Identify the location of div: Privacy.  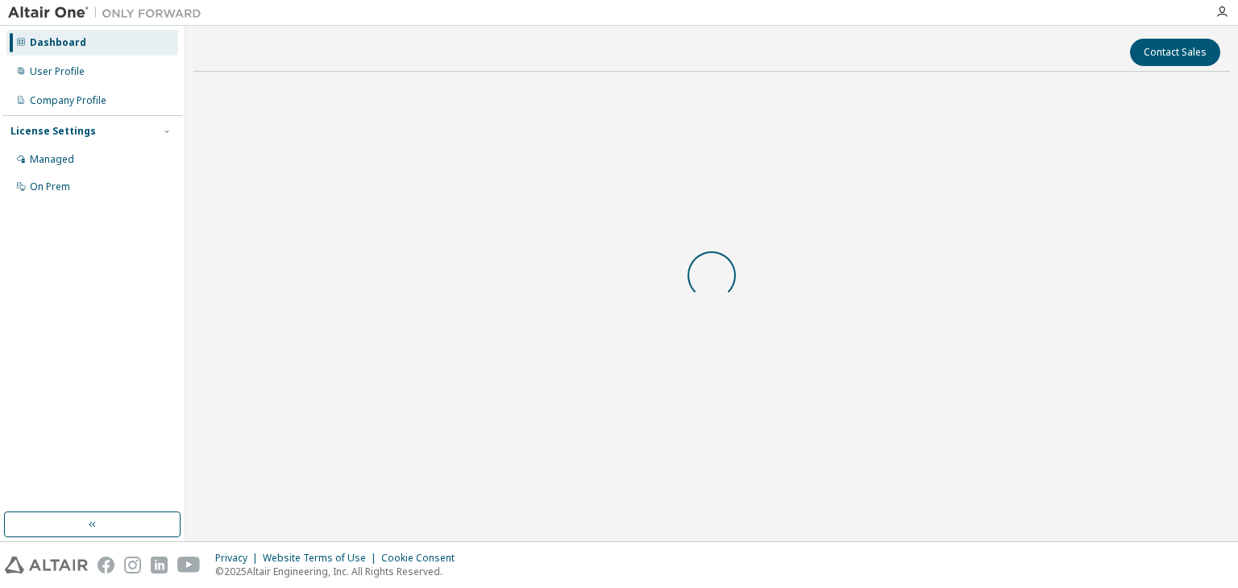
(239, 558).